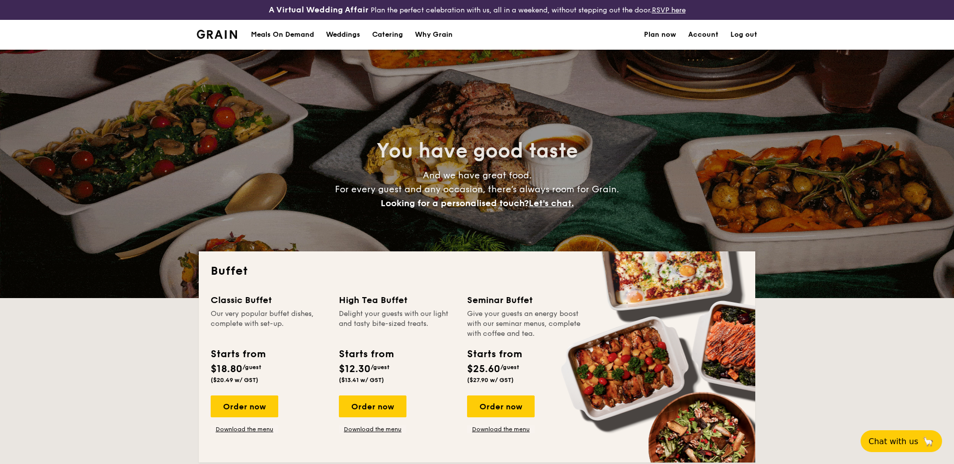 This screenshot has height=464, width=954. I want to click on span: ($20.49 w/ GST), so click(235, 380).